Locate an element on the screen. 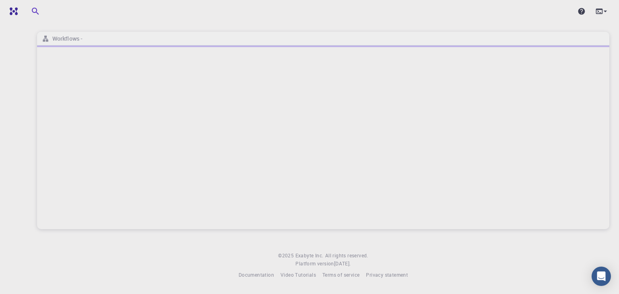 This screenshot has height=294, width=619. span: Terms of service is located at coordinates (341, 275).